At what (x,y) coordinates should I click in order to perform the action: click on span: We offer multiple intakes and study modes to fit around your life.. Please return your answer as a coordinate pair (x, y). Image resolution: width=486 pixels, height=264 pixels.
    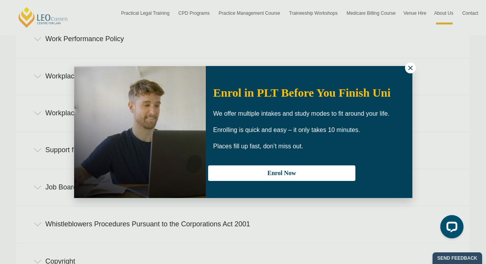
    Looking at the image, I should click on (301, 113).